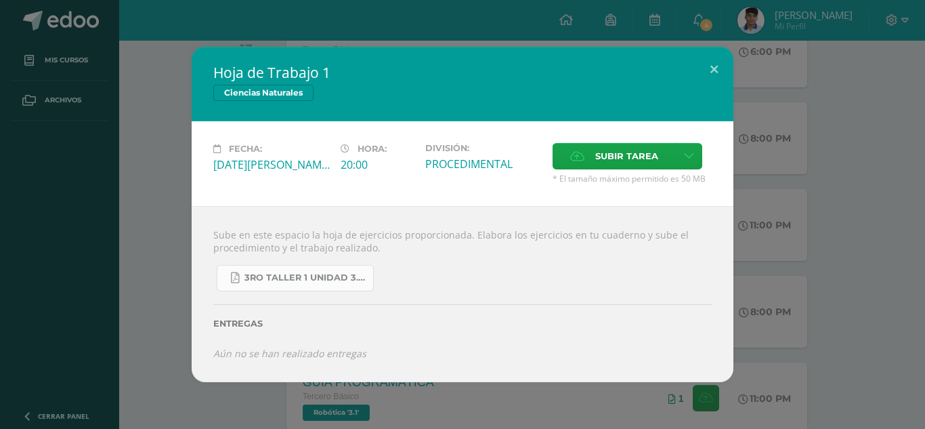 This screenshot has height=429, width=925. I want to click on label: División:, so click(483, 148).